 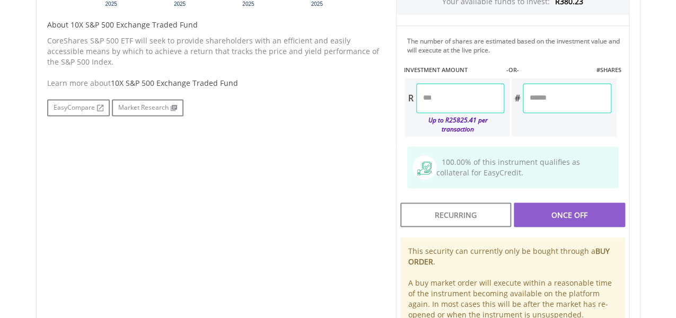 What do you see at coordinates (214, 25) in the screenshot?
I see `h5: About 10X S&P 500 Exchange Traded Fund` at bounding box center [214, 25].